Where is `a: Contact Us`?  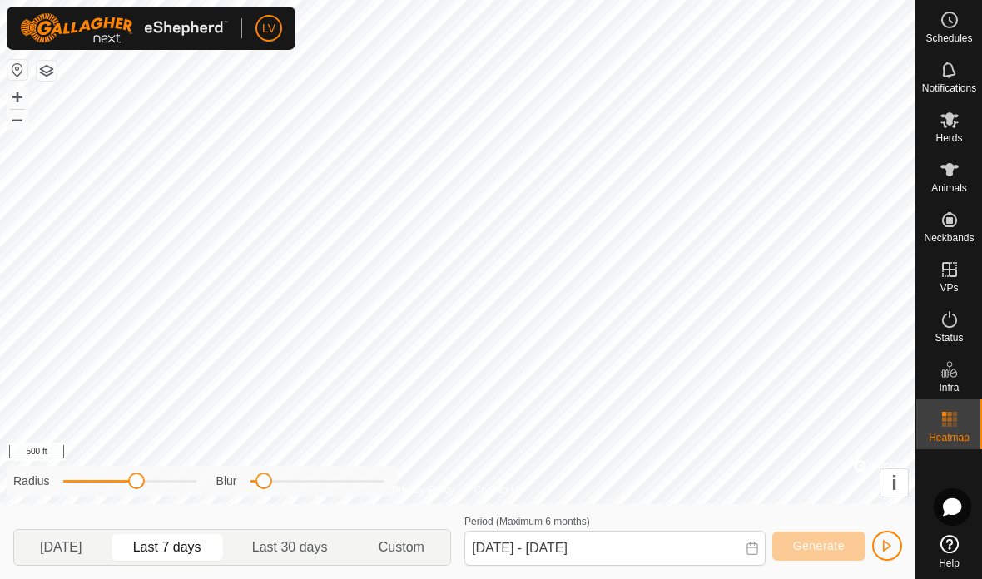
a: Contact Us is located at coordinates (498, 490).